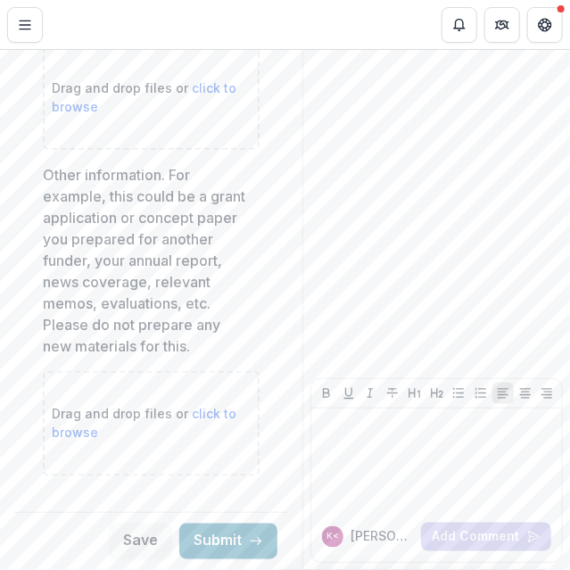  I want to click on button: Bold, so click(327, 393).